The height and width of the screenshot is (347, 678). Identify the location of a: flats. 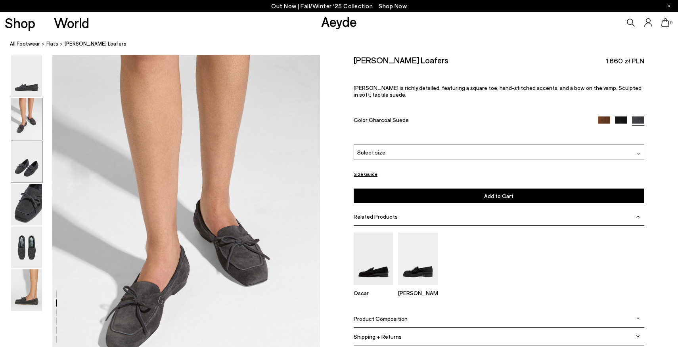
(52, 44).